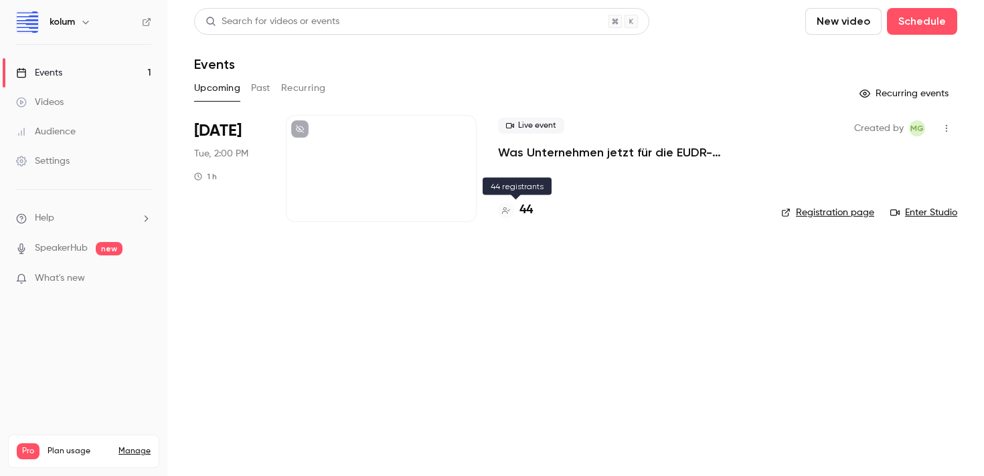  What do you see at coordinates (221, 154) in the screenshot?
I see `span: Tue, 2:00 PM` at bounding box center [221, 154].